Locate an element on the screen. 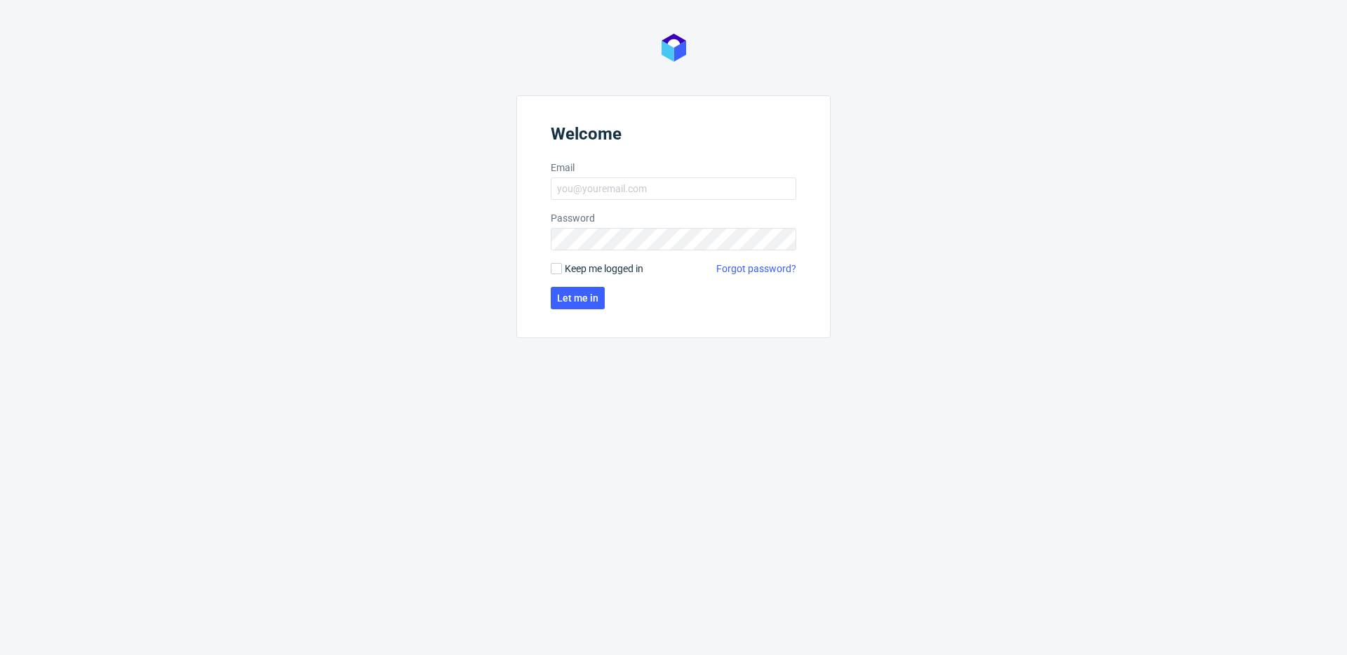 Image resolution: width=1347 pixels, height=655 pixels. button: Let me in is located at coordinates (577, 298).